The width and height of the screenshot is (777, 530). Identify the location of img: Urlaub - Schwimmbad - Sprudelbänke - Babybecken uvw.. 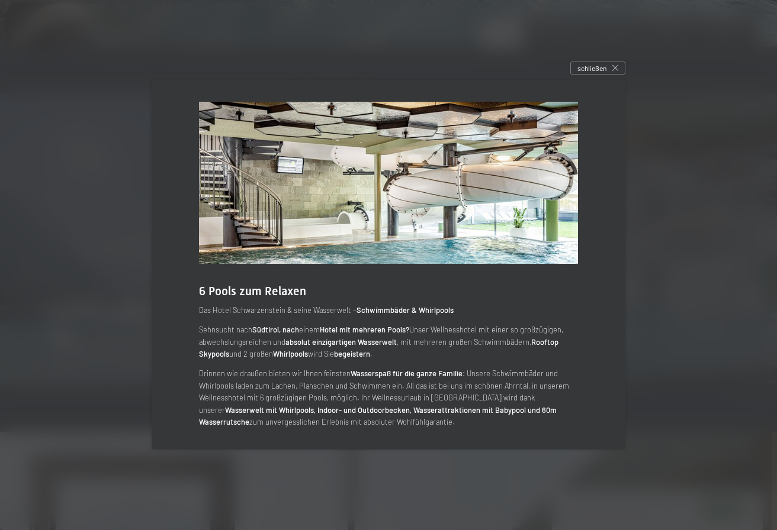
(388, 183).